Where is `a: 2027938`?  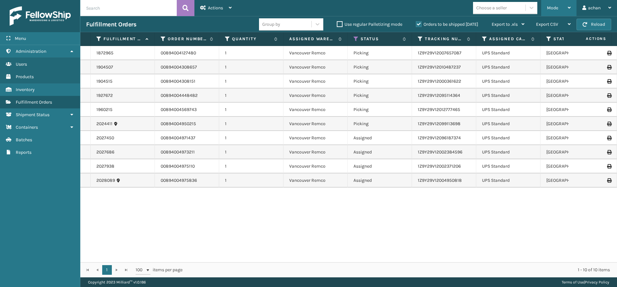
a: 2027938 is located at coordinates (105, 166).